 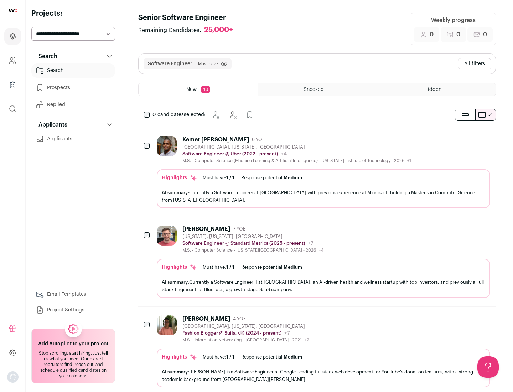 I want to click on h1: Senior Software Engineer, so click(x=189, y=18).